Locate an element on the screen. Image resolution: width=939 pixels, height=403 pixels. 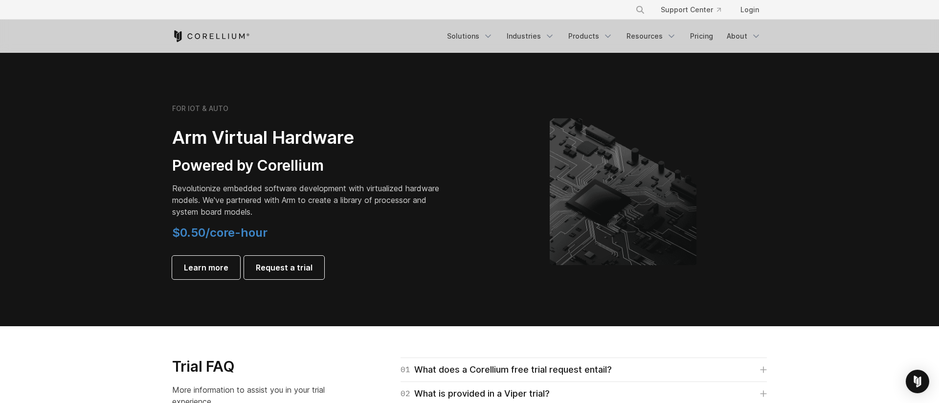
h6: FOR IOT & AUTO is located at coordinates (200, 109).